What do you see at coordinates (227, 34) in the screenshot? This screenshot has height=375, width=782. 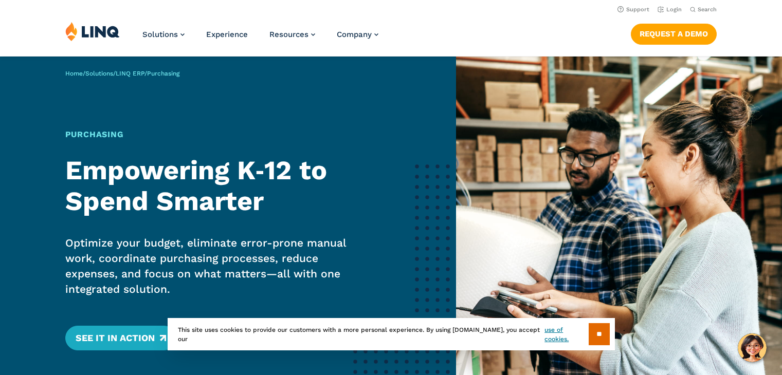 I see `span: Experience` at bounding box center [227, 34].